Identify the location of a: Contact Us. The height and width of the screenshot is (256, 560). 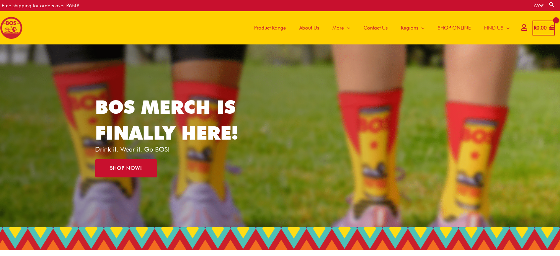
(375, 28).